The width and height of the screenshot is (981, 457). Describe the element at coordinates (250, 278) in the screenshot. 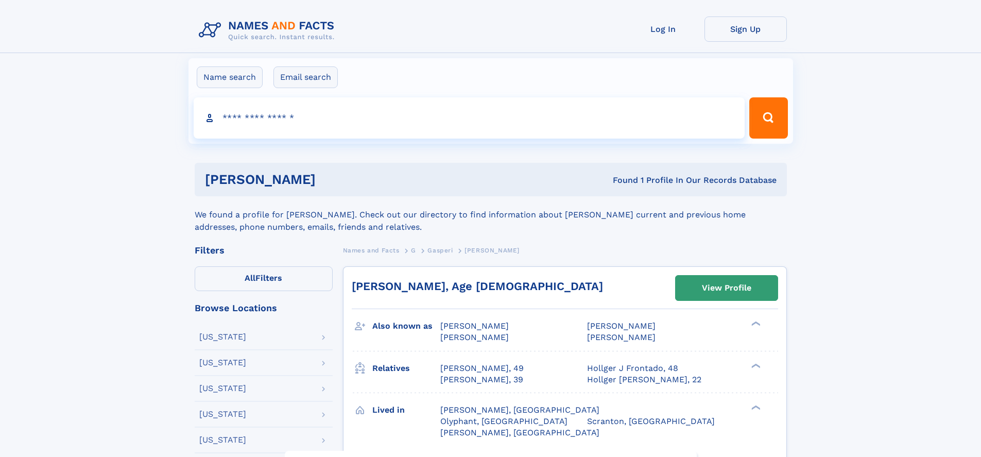

I see `span: All` at that location.